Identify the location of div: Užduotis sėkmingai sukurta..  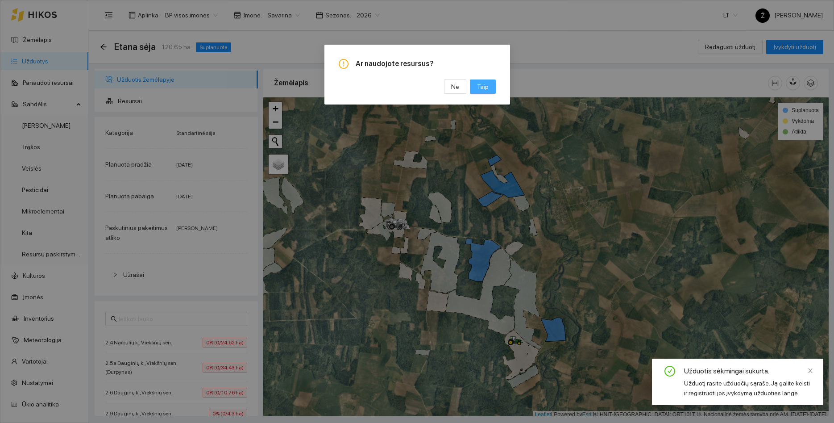
(748, 371).